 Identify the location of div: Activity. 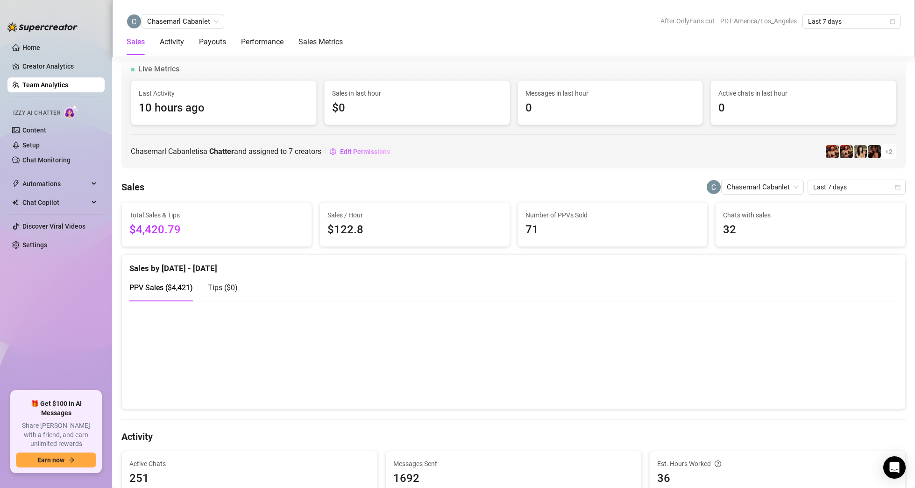
(172, 42).